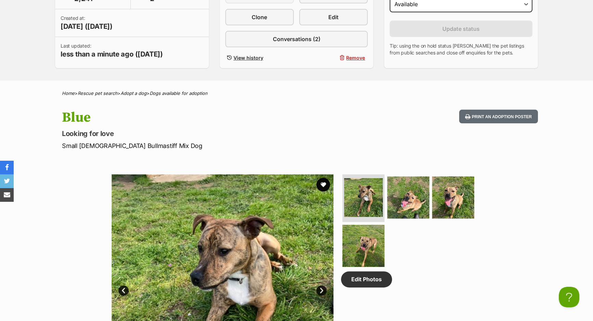 The image size is (593, 321). What do you see at coordinates (333, 17) in the screenshot?
I see `span: Edit` at bounding box center [333, 17].